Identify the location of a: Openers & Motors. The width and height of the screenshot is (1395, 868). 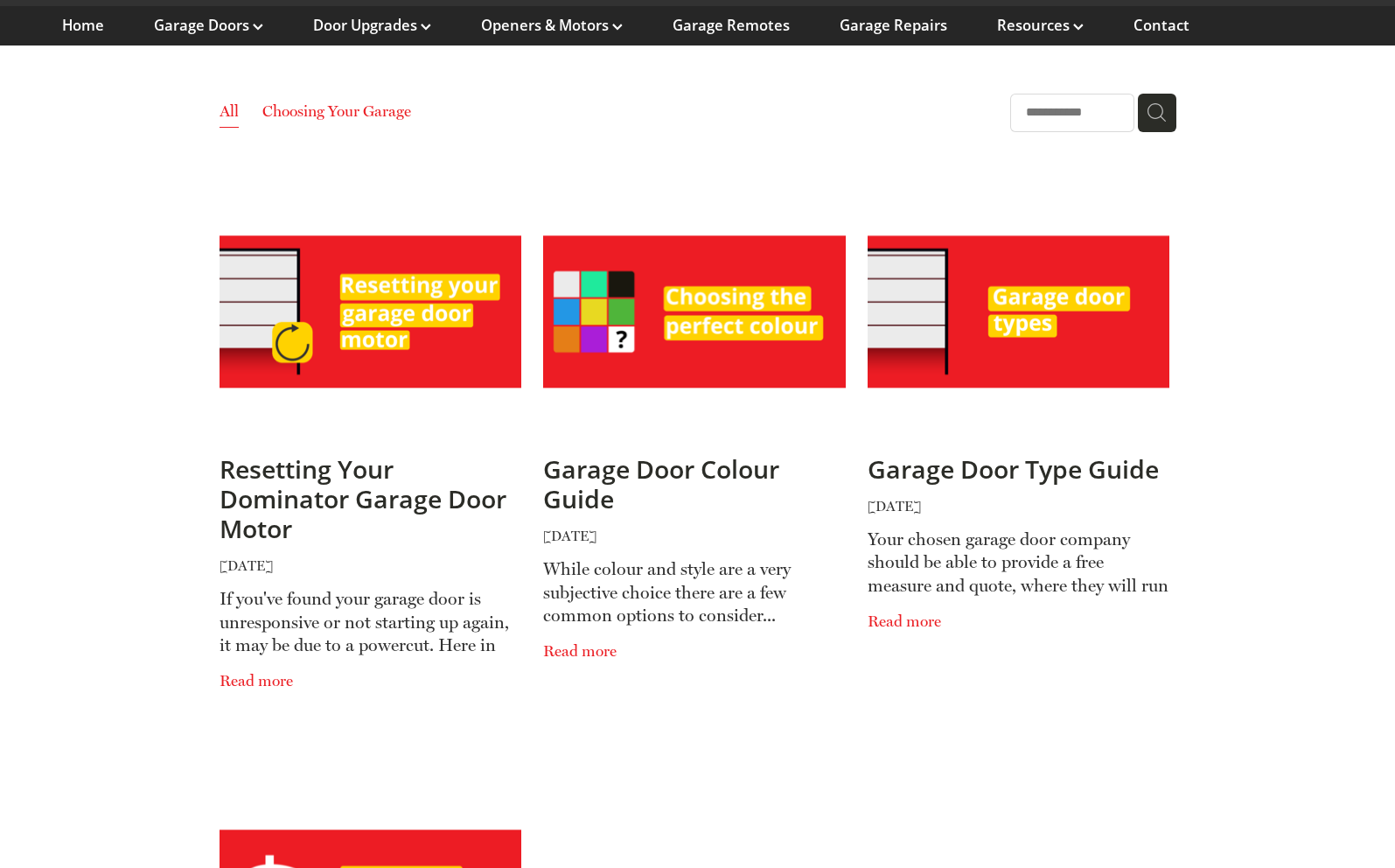
(552, 26).